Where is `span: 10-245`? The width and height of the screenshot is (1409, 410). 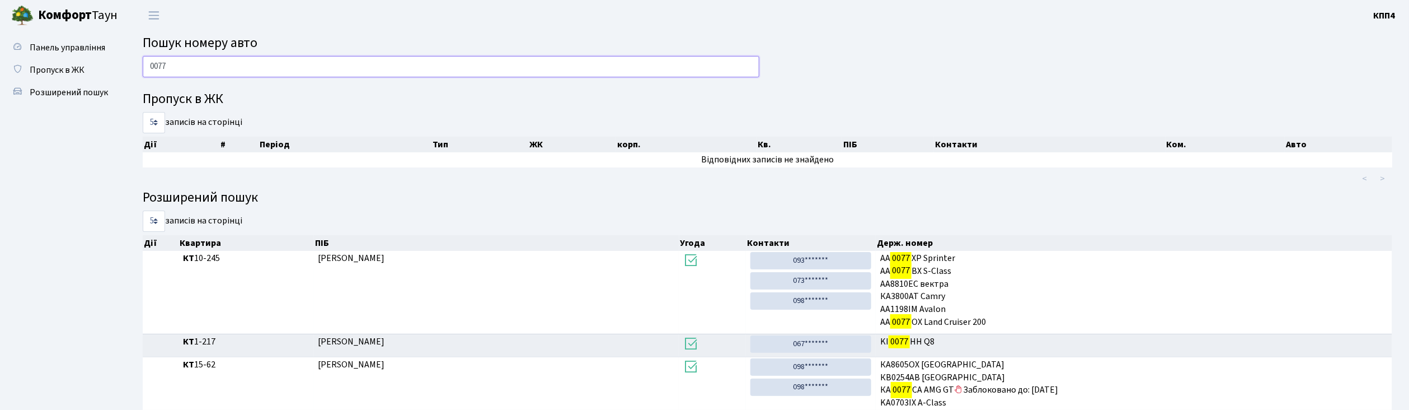 span: 10-245 is located at coordinates (246, 258).